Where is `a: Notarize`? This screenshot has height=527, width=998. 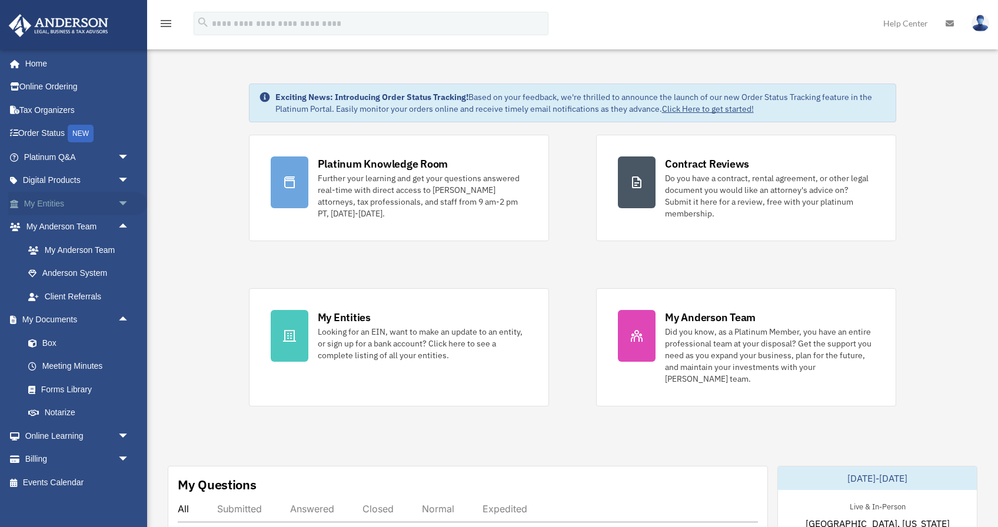
a: Notarize is located at coordinates (82, 413).